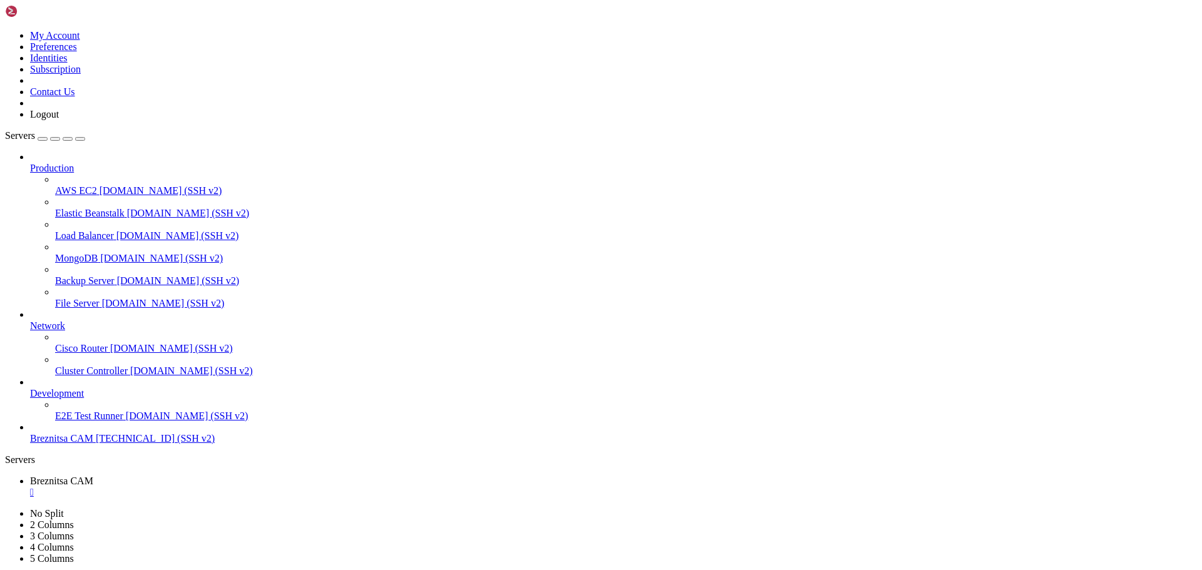  I want to click on a: Preferences, so click(53, 46).